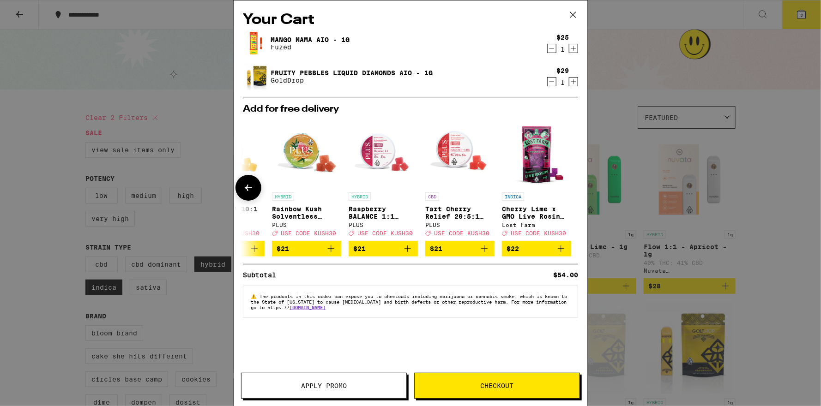 The image size is (821, 406). What do you see at coordinates (256, 76) in the screenshot?
I see `img: Fruity Pebbles Liquid Diamonds AIO - 1g` at bounding box center [256, 76].